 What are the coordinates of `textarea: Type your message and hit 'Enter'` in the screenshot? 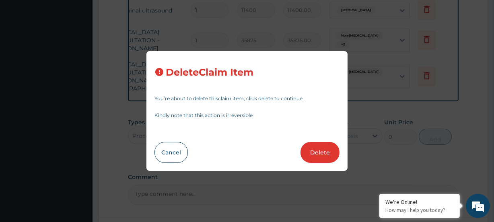 It's located at (78, 156).